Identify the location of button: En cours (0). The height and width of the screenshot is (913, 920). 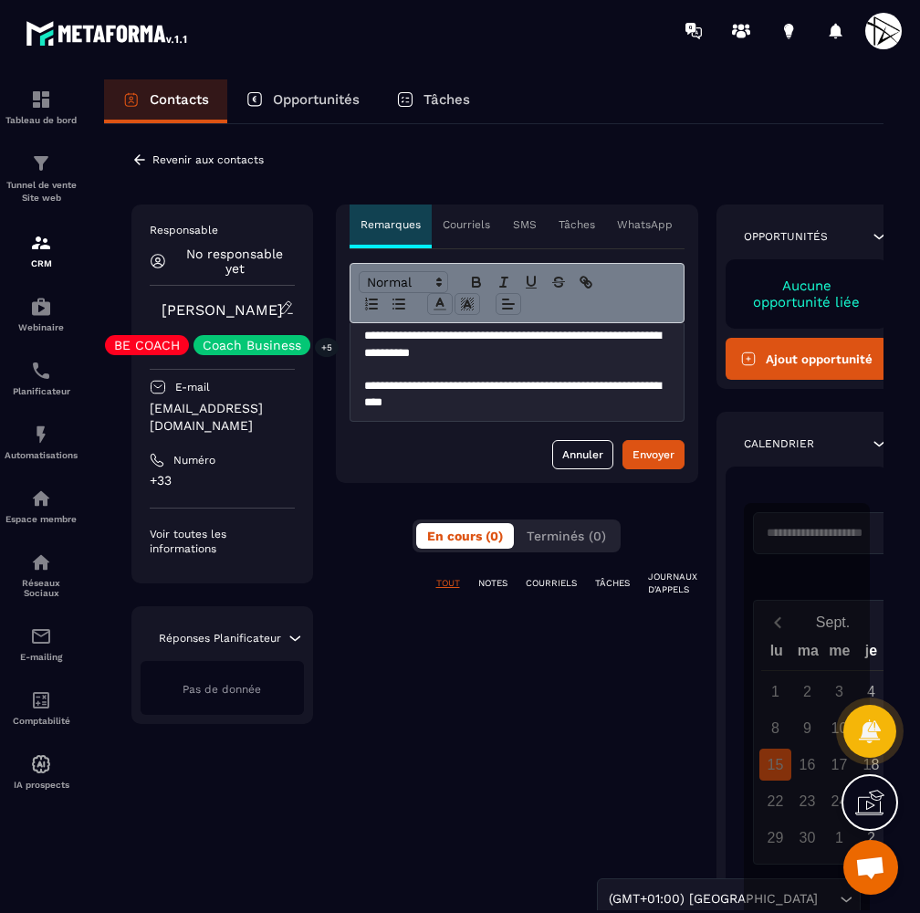
(465, 536).